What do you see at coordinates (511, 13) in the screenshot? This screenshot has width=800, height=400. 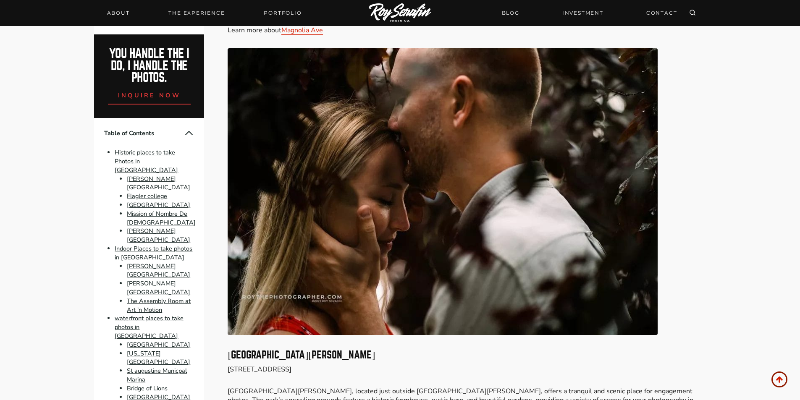 I see `a: BLOG` at bounding box center [511, 13].